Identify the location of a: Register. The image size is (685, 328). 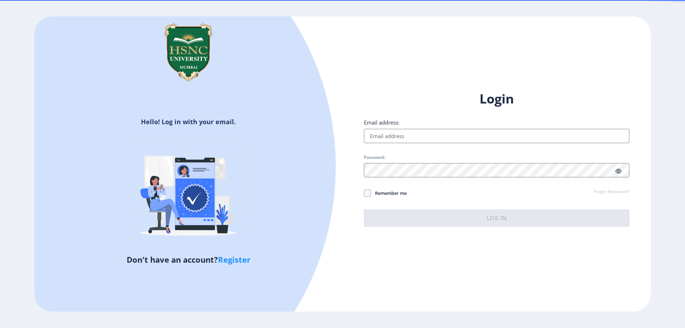
(234, 259).